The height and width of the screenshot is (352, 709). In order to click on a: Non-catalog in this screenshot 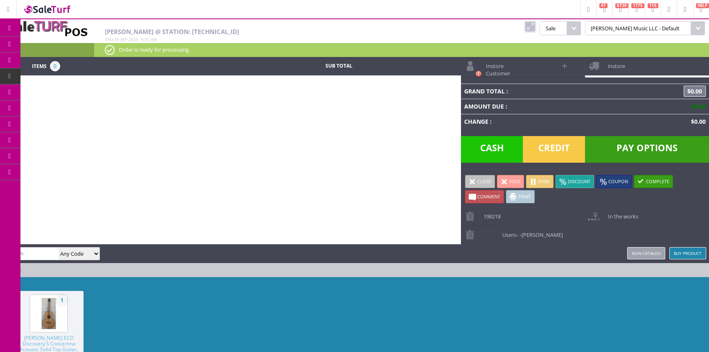, I will do `click(646, 253)`.